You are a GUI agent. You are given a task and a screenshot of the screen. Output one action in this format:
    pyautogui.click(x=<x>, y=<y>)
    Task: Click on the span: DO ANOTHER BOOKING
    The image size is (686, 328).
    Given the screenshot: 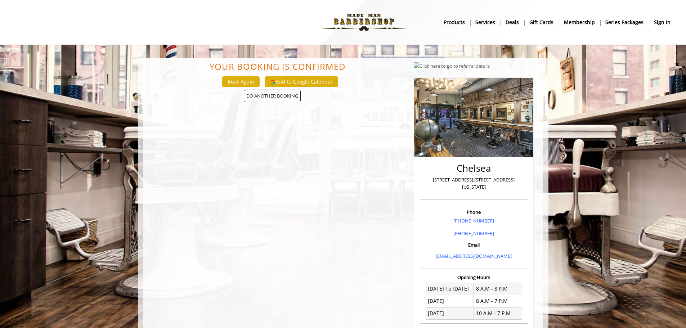 What is the action you would take?
    pyautogui.click(x=272, y=96)
    